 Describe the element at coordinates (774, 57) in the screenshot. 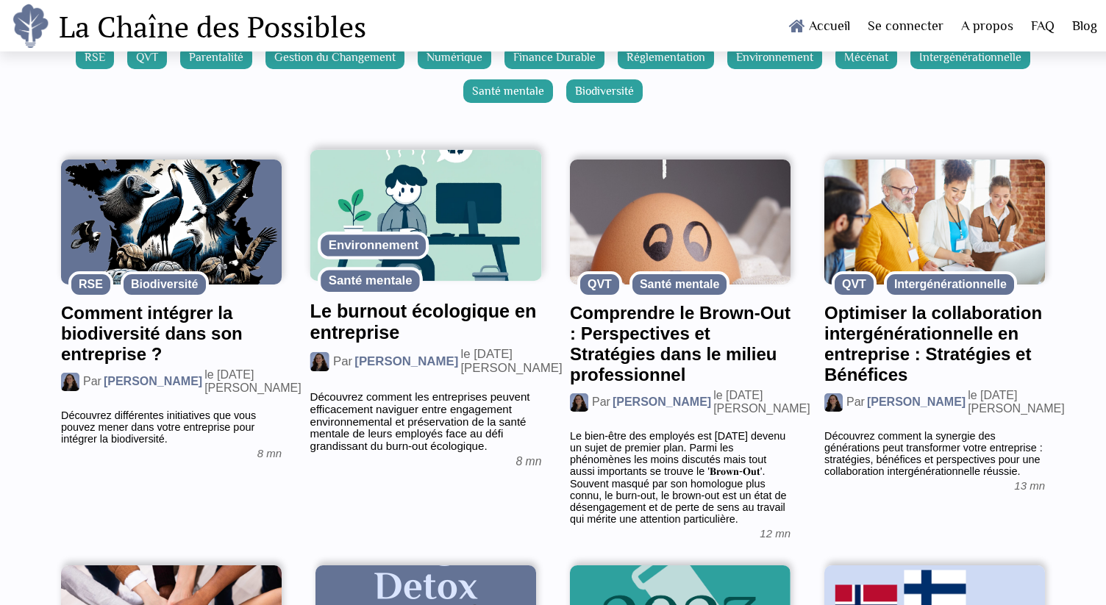

I see `a: Environnement` at that location.